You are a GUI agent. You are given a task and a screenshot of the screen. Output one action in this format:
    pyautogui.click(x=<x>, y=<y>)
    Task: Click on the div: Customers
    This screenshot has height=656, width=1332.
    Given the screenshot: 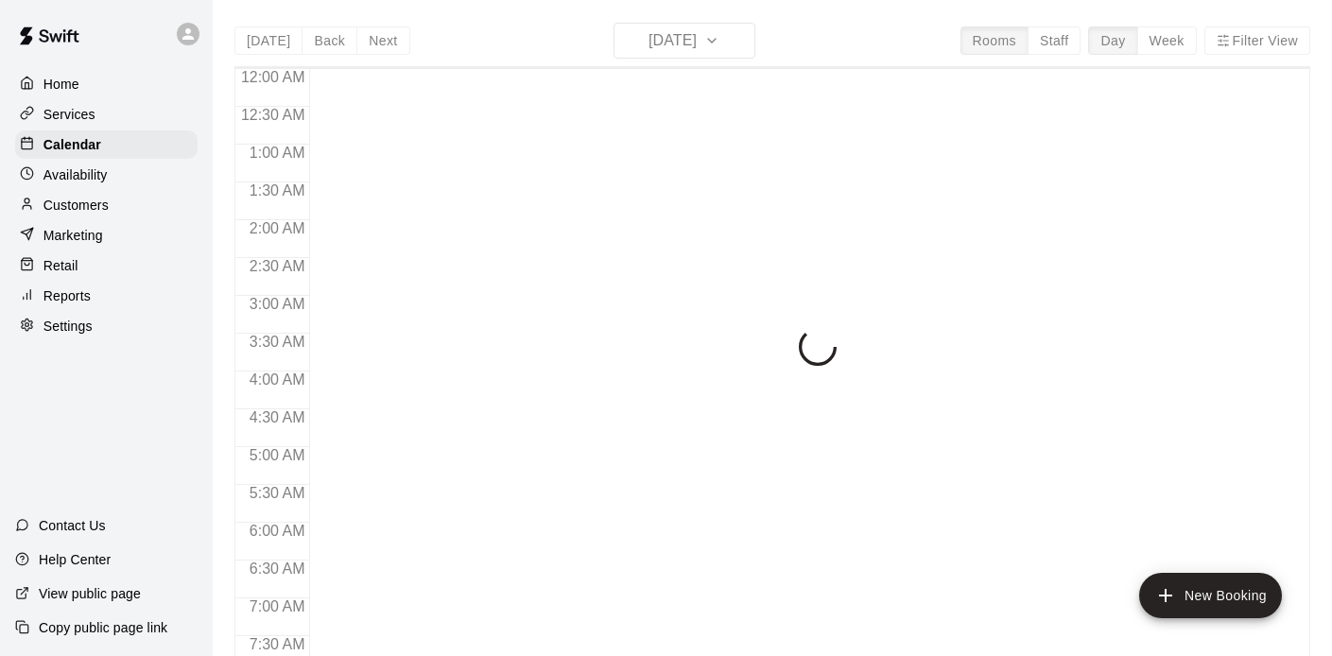 What is the action you would take?
    pyautogui.click(x=106, y=205)
    